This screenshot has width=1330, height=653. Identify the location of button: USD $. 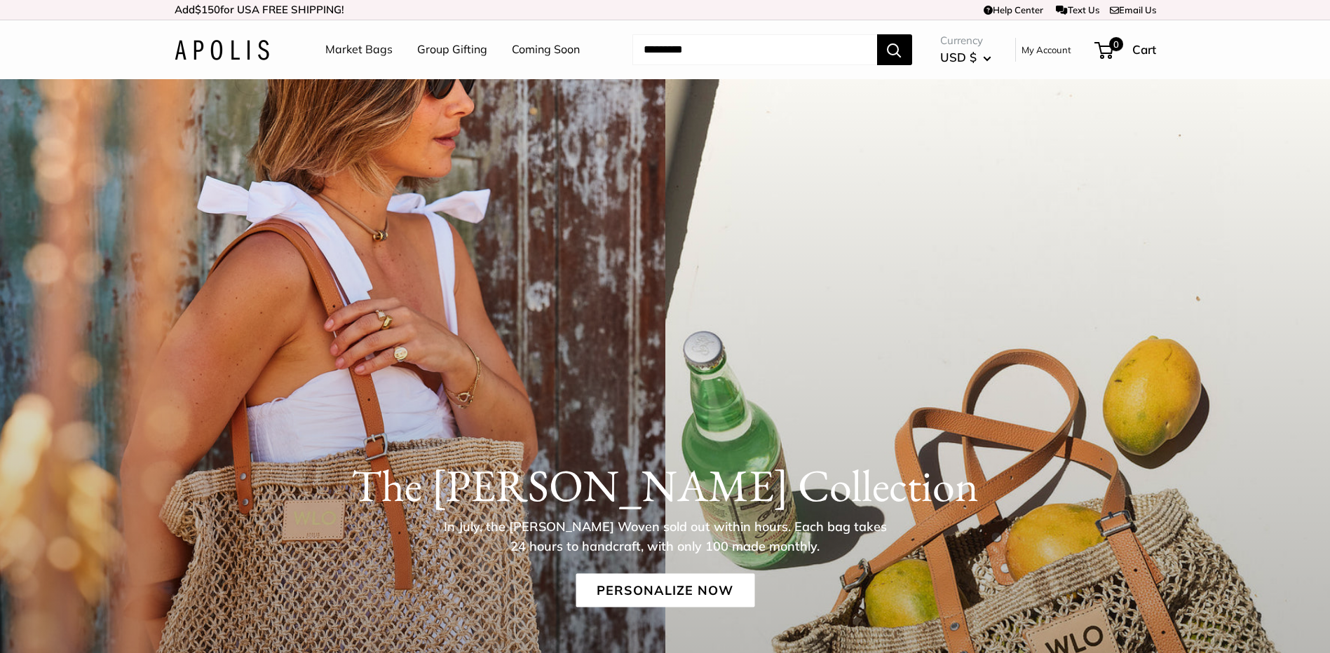
(965, 57).